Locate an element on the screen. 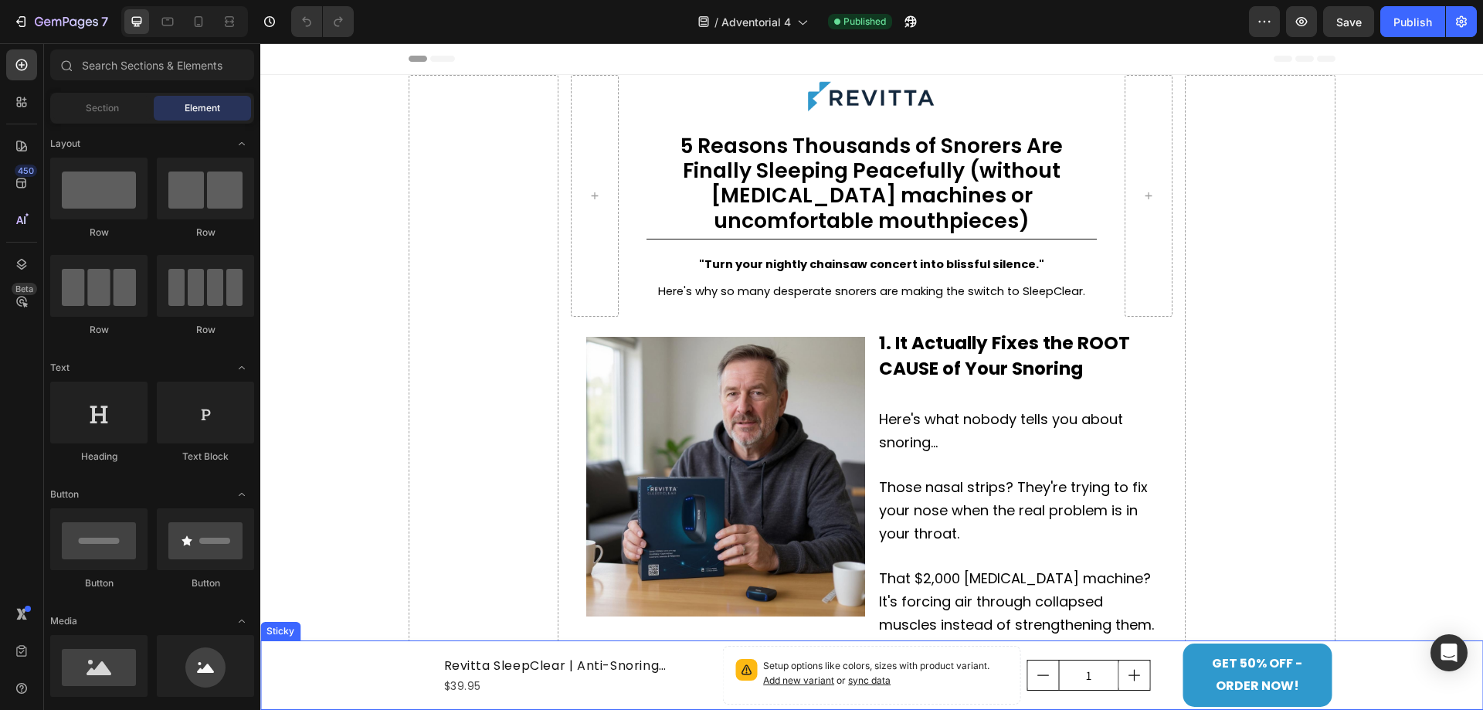 The image size is (1483, 710). span: Add new variant is located at coordinates (538, 636).